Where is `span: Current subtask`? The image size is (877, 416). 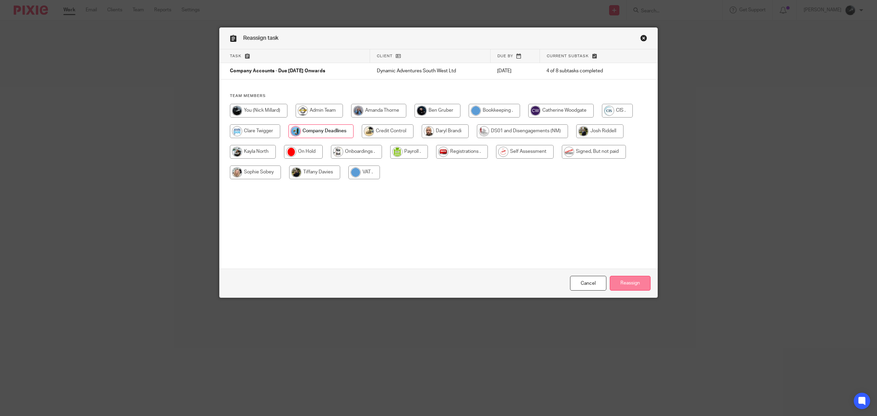 span: Current subtask is located at coordinates (567, 56).